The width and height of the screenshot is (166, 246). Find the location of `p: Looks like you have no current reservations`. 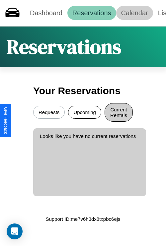

p: Looks like you have no current reservations is located at coordinates (89, 136).